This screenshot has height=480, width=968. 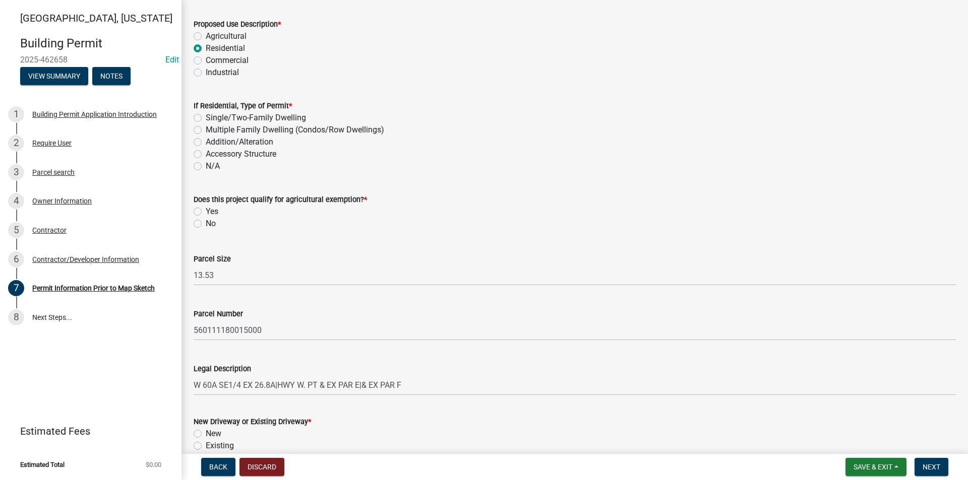 What do you see at coordinates (222, 73) in the screenshot?
I see `label: Industrial` at bounding box center [222, 73].